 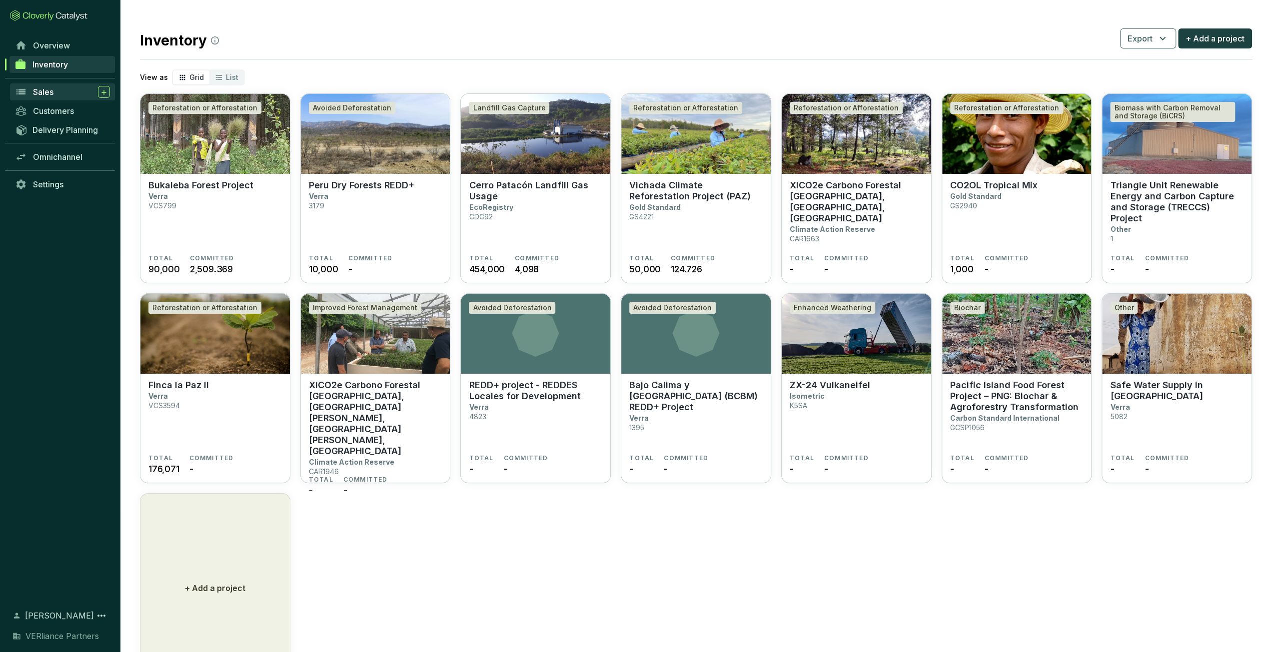 What do you see at coordinates (62, 45) in the screenshot?
I see `a: Overview` at bounding box center [62, 45].